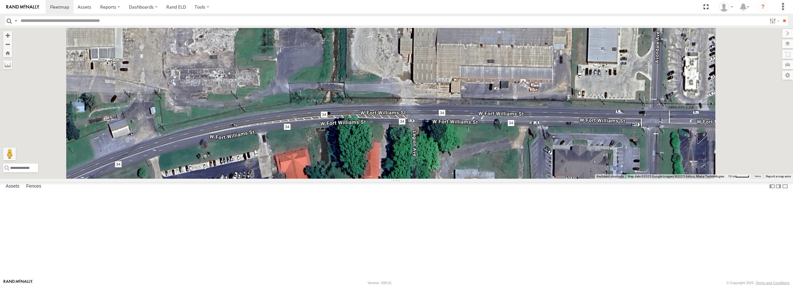 The image size is (793, 286). Describe the element at coordinates (8, 44) in the screenshot. I see `button: Zoom out` at that location.